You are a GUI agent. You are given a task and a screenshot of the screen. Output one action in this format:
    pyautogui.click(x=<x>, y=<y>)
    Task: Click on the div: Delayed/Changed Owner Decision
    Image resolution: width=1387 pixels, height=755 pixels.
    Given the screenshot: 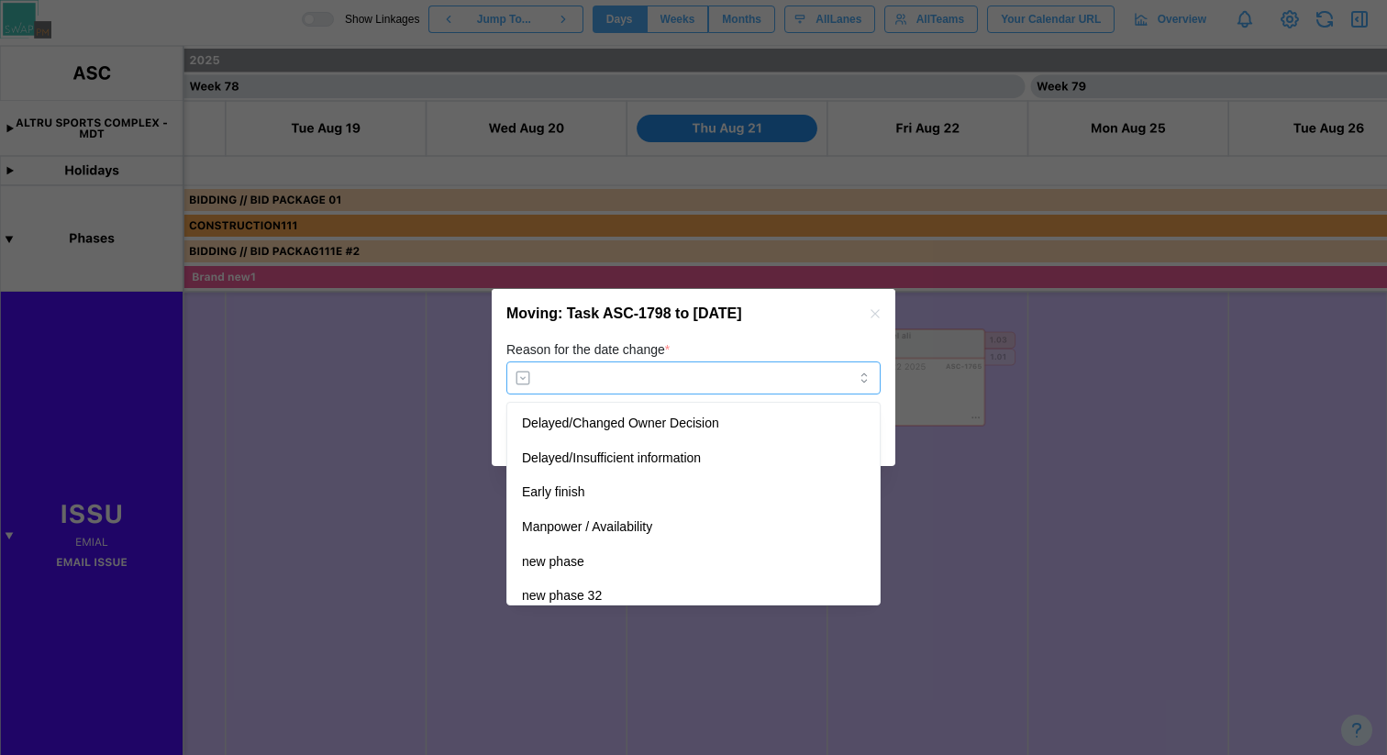 What is the action you would take?
    pyautogui.click(x=693, y=424)
    